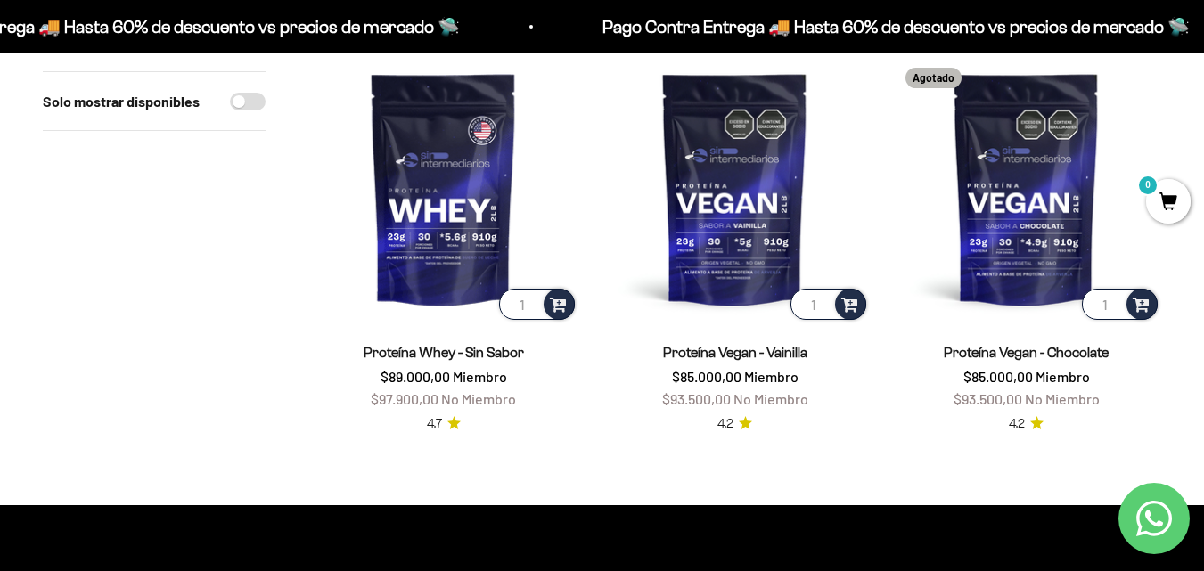 The image size is (1204, 571). What do you see at coordinates (434, 424) in the screenshot?
I see `span: 4.7` at bounding box center [434, 424].